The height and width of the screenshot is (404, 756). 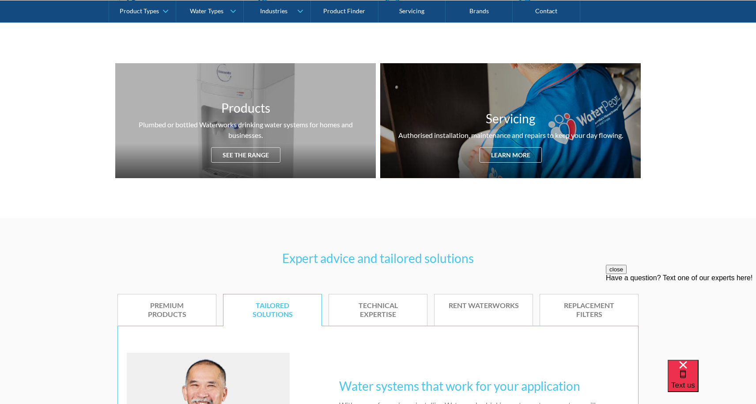 What do you see at coordinates (511, 155) in the screenshot?
I see `div: Learn more` at bounding box center [511, 155].